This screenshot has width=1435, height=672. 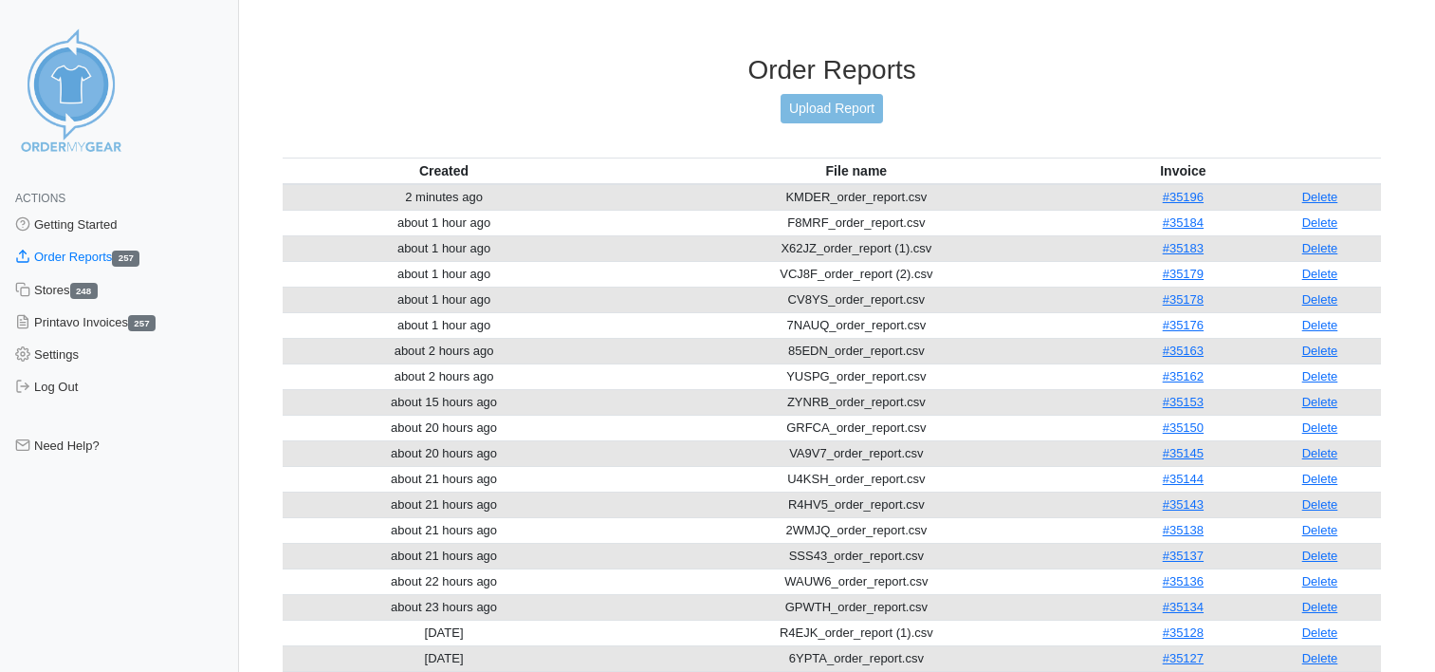 What do you see at coordinates (857, 171) in the screenshot?
I see `th: File name` at bounding box center [857, 171].